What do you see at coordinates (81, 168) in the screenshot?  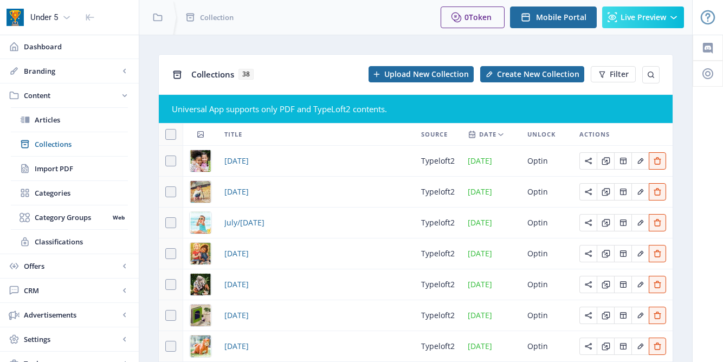 I see `span: Import PDF` at bounding box center [81, 168].